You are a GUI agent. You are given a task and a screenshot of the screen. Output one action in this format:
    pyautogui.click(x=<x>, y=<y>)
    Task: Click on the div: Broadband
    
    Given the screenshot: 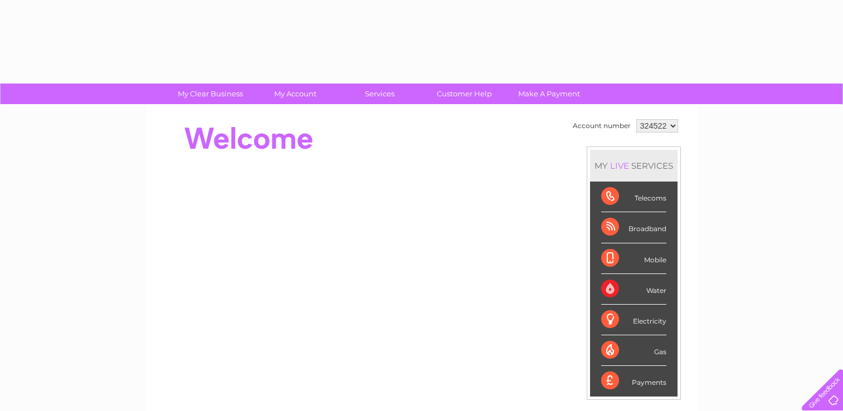 What is the action you would take?
    pyautogui.click(x=633, y=227)
    